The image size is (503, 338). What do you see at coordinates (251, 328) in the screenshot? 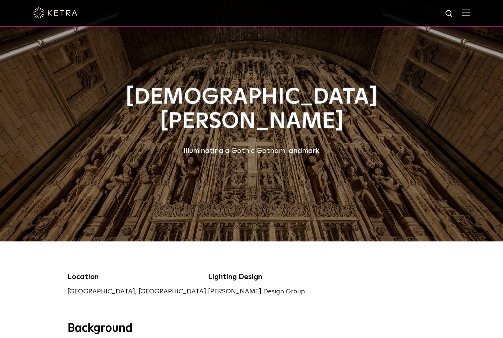
I see `h3: Background` at bounding box center [251, 328].